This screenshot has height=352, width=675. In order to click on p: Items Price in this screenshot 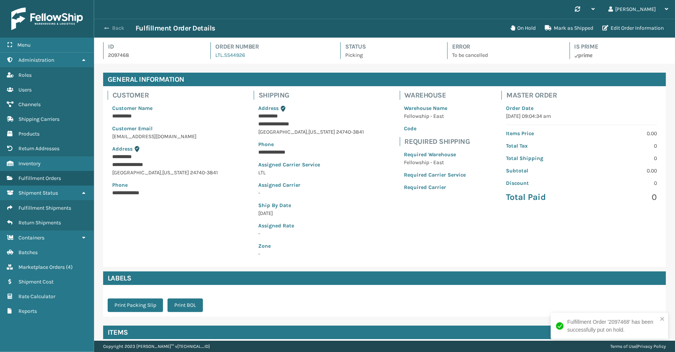, I will do `click(541, 133)`.